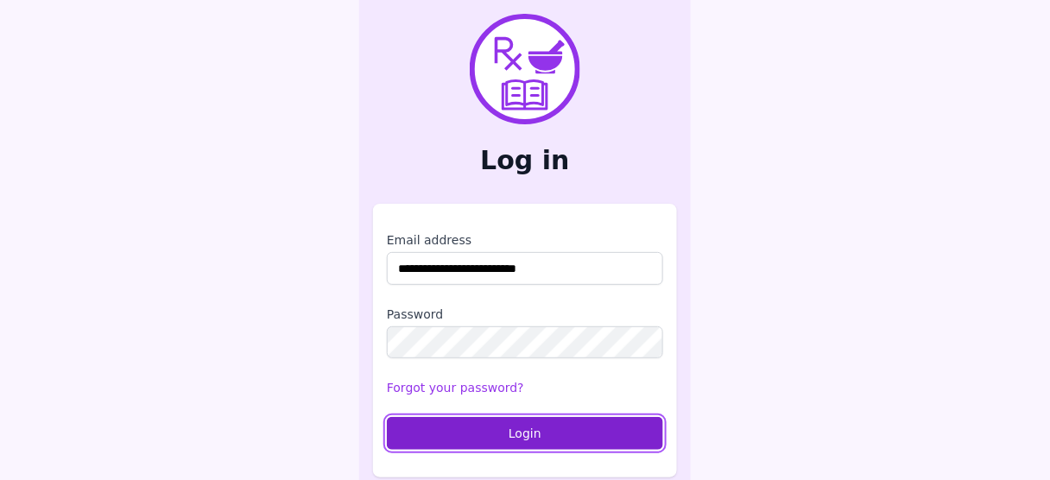 This screenshot has width=1050, height=480. I want to click on label: Email address, so click(525, 240).